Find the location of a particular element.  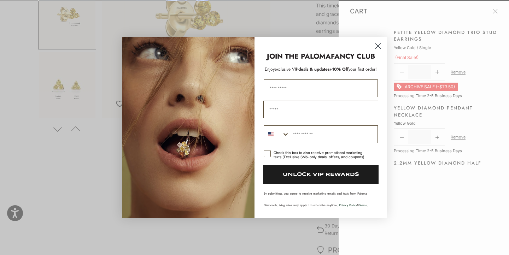

p: By submitting, you agree to receive marketing emails and texts from Paloma Diamonds. Msg rates ma... is located at coordinates (321, 199).